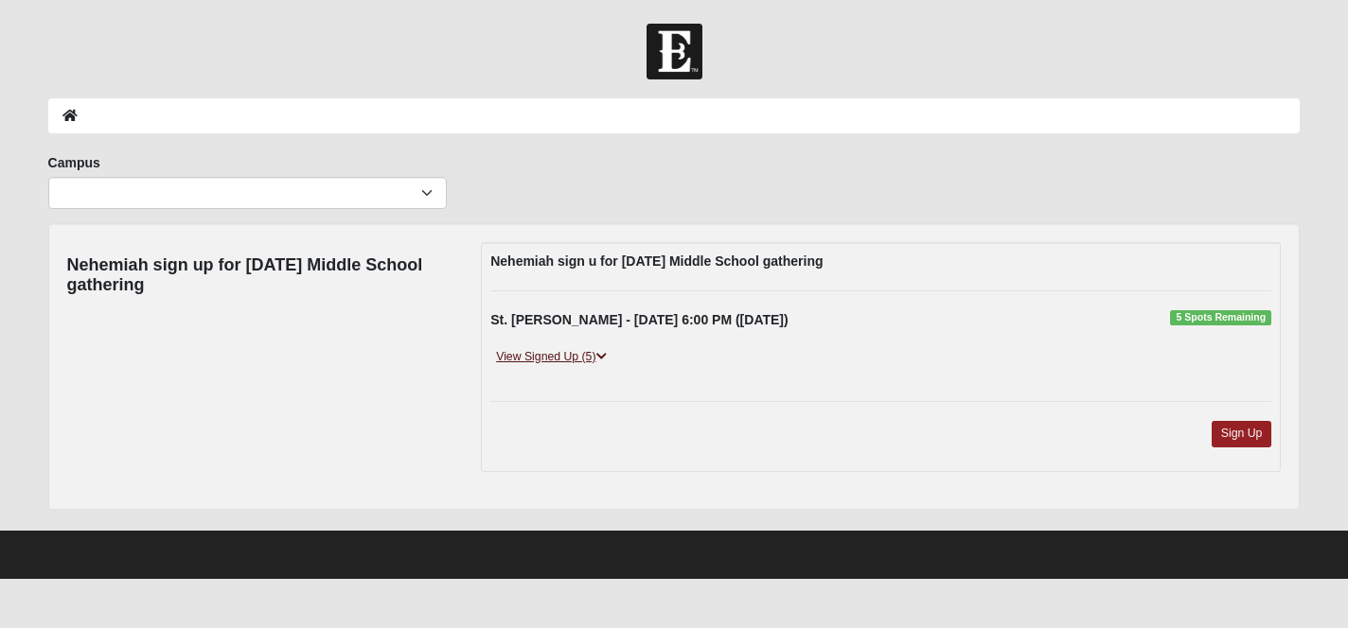  What do you see at coordinates (1220, 318) in the screenshot?
I see `span: 5 Spots Remaining` at bounding box center [1220, 318].